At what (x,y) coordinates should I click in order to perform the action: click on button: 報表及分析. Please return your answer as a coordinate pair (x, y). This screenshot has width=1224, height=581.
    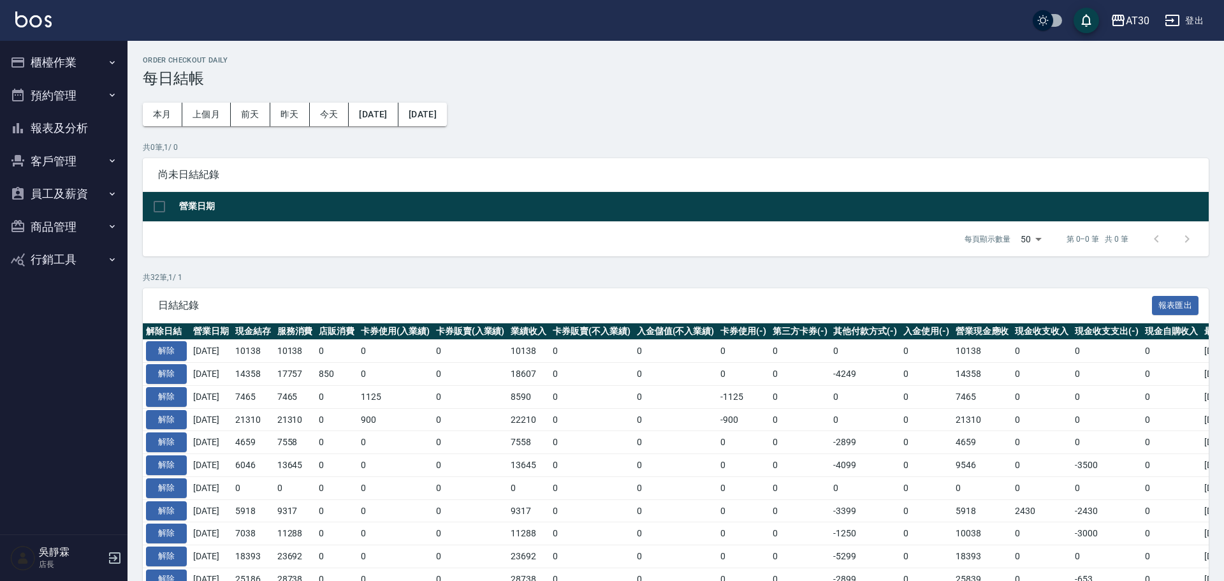
    Looking at the image, I should click on (64, 128).